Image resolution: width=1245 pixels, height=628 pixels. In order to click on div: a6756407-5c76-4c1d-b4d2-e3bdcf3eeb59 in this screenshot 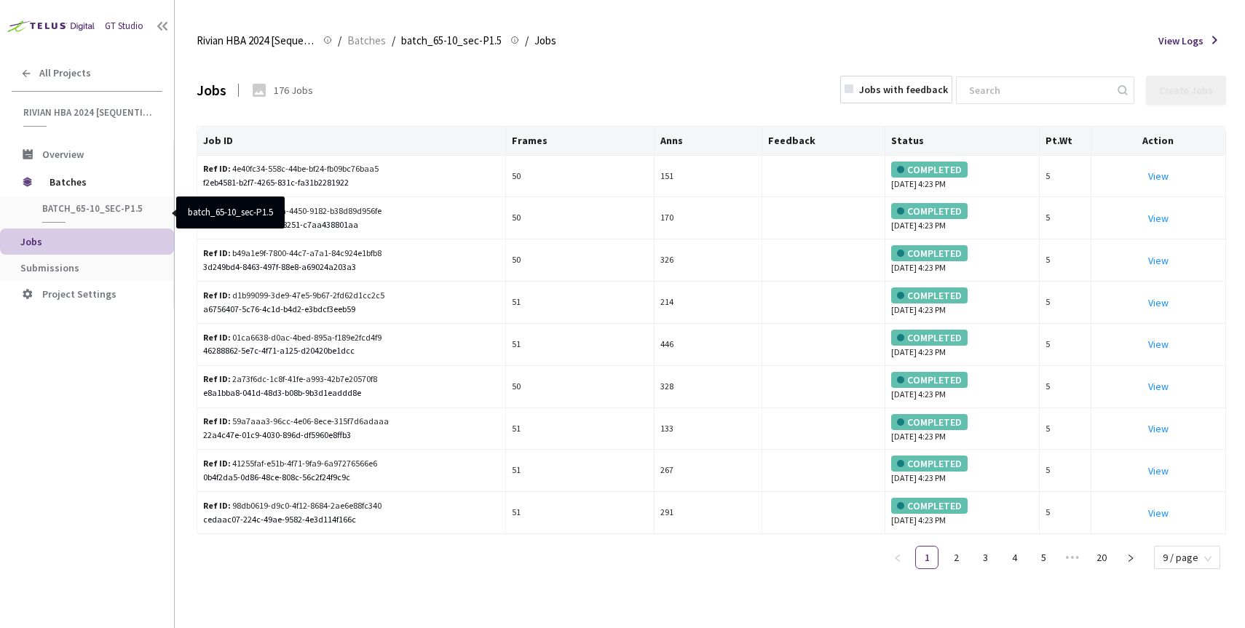, I will do `click(351, 309)`.